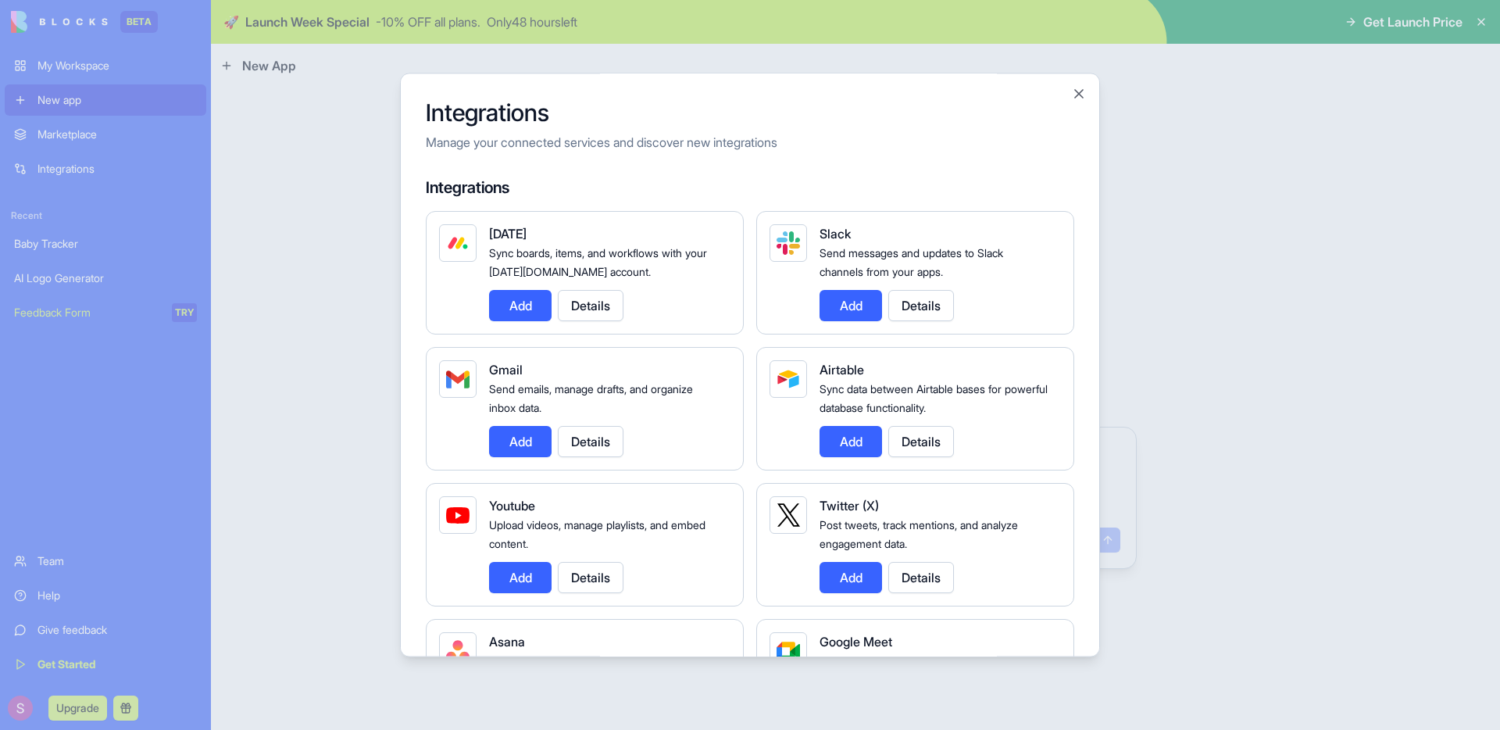 This screenshot has width=1500, height=730. Describe the element at coordinates (849, 505) in the screenshot. I see `span: Twitter (X)` at that location.